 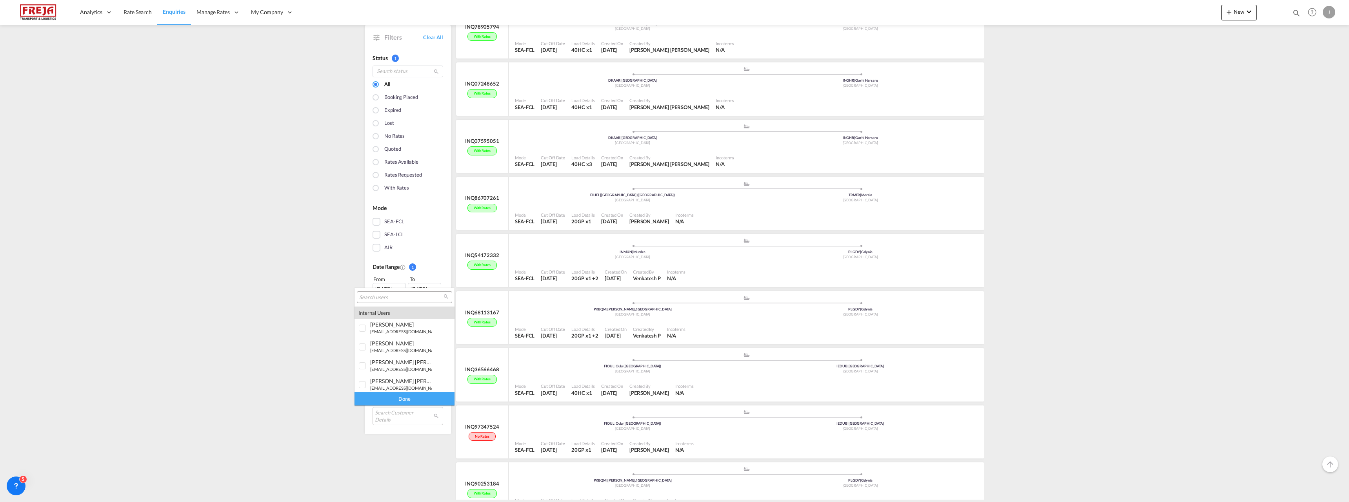 What do you see at coordinates (404, 398) in the screenshot?
I see `div: Done` at bounding box center [404, 398].